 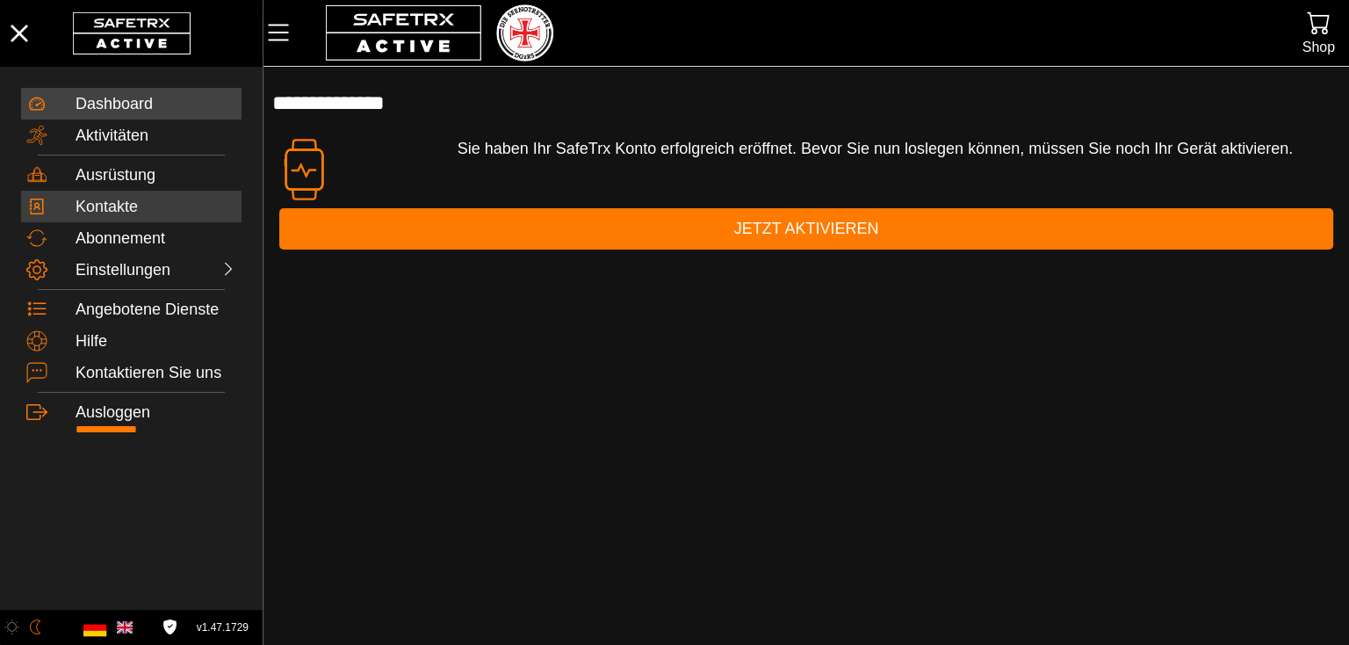 I want to click on a: Lizenzvereinbarung, so click(x=170, y=626).